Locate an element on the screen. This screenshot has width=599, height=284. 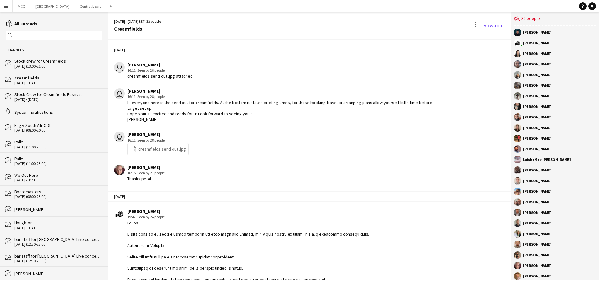
div: Stock Crew for Creamfields Festival is located at coordinates (58, 95).